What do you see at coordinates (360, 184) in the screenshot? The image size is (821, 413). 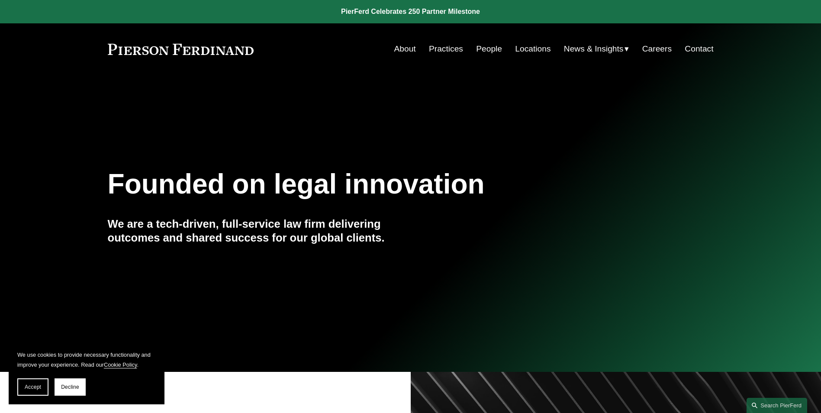 I see `h1: Founded on legal innovation` at bounding box center [360, 184].